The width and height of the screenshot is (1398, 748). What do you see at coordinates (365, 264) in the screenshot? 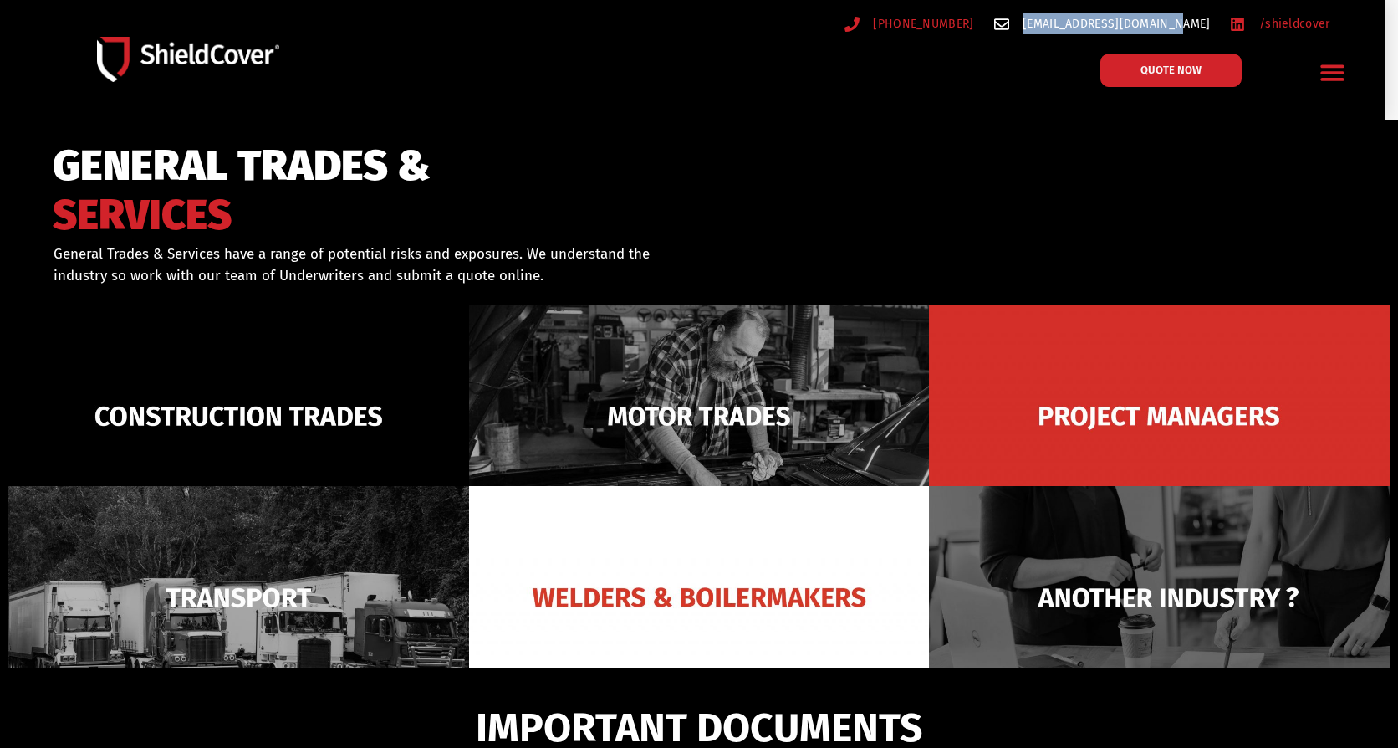
I see `p: General Trades & Services have a range of potential risks and exposures. We understand the indust...` at bounding box center [365, 264].